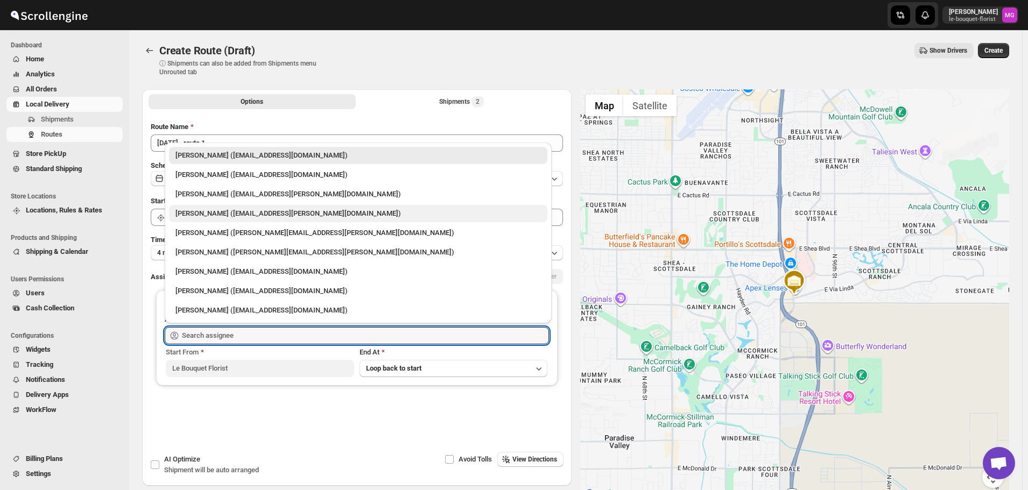 The height and width of the screenshot is (490, 1028). I want to click on button: Show satellite imagery, so click(650, 106).